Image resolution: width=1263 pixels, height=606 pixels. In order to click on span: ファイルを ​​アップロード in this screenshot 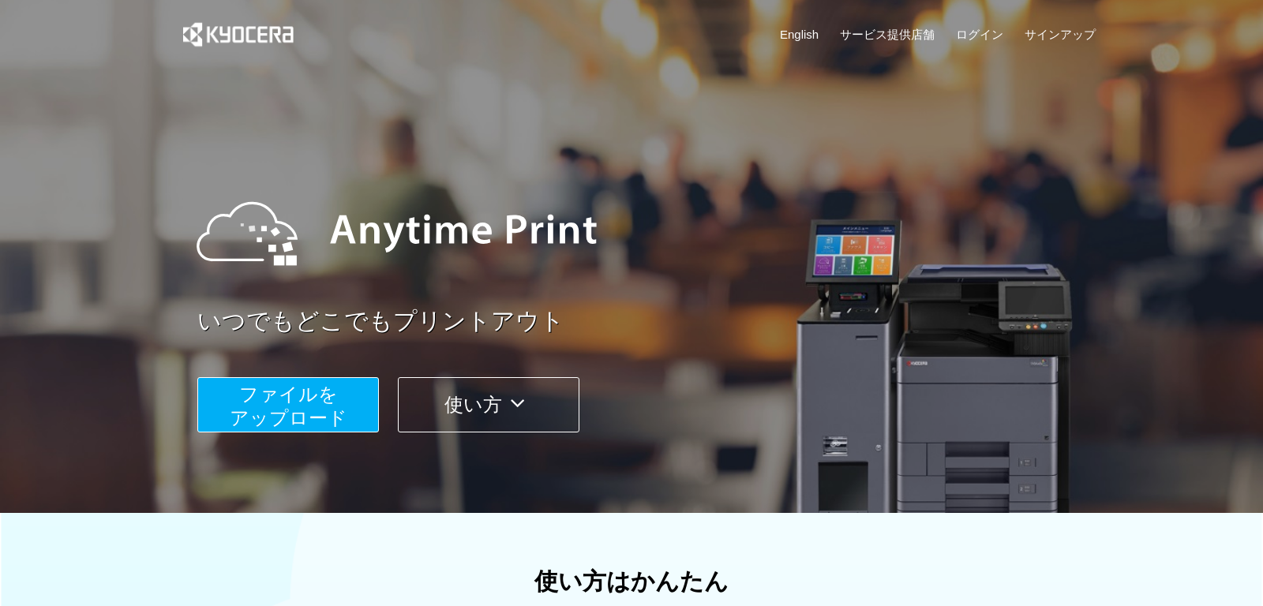, I will do `click(288, 406)`.